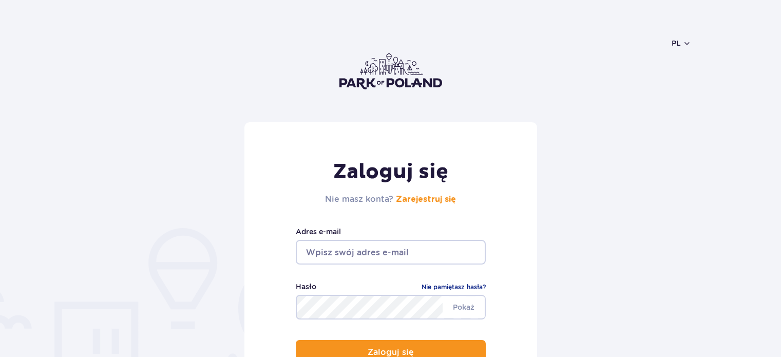 This screenshot has height=357, width=781. I want to click on span: Pokaż, so click(464, 307).